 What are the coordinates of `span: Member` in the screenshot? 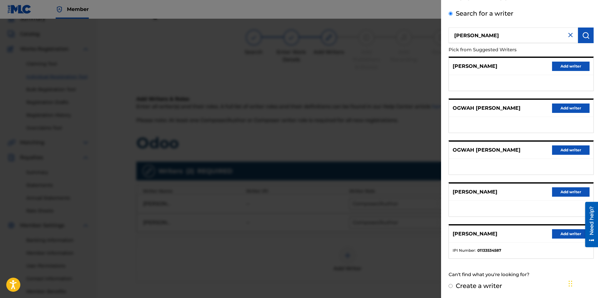 It's located at (78, 9).